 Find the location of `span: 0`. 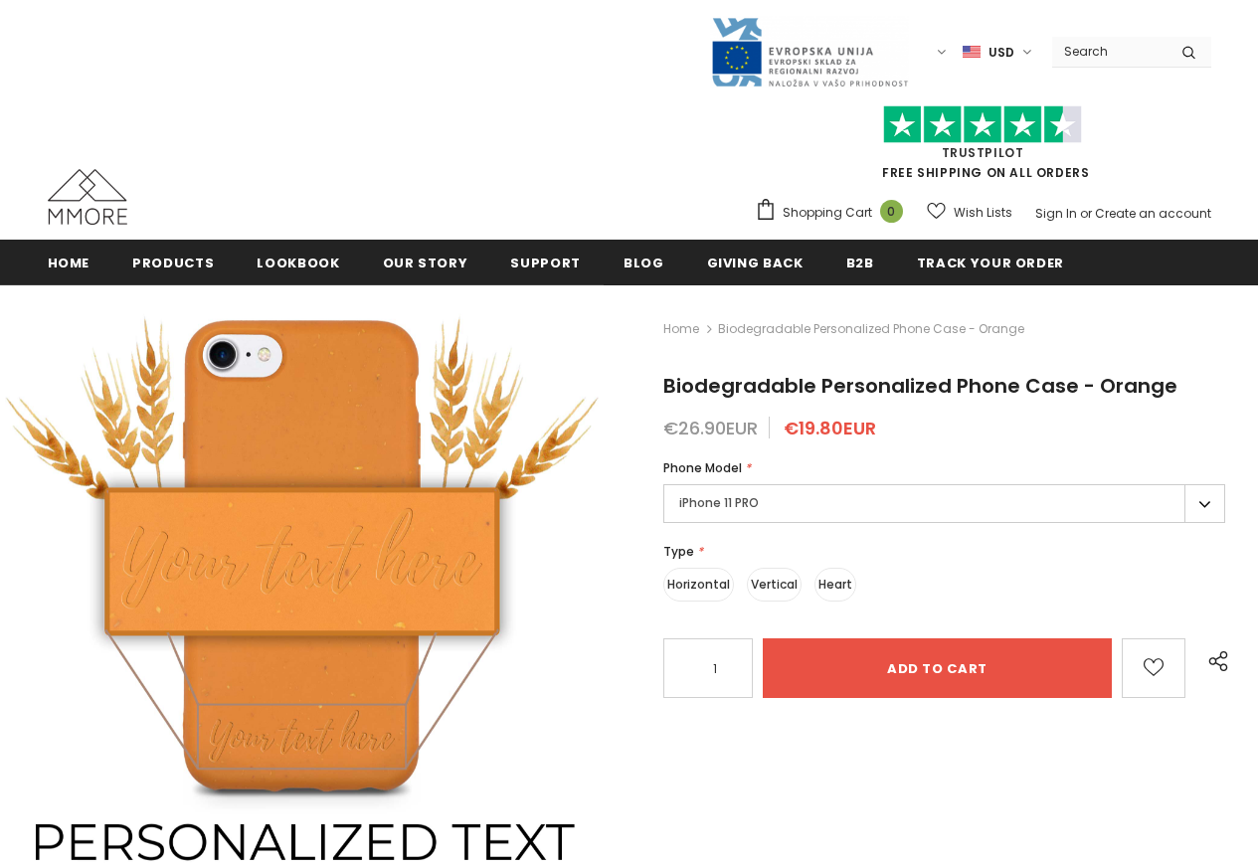

span: 0 is located at coordinates (891, 211).